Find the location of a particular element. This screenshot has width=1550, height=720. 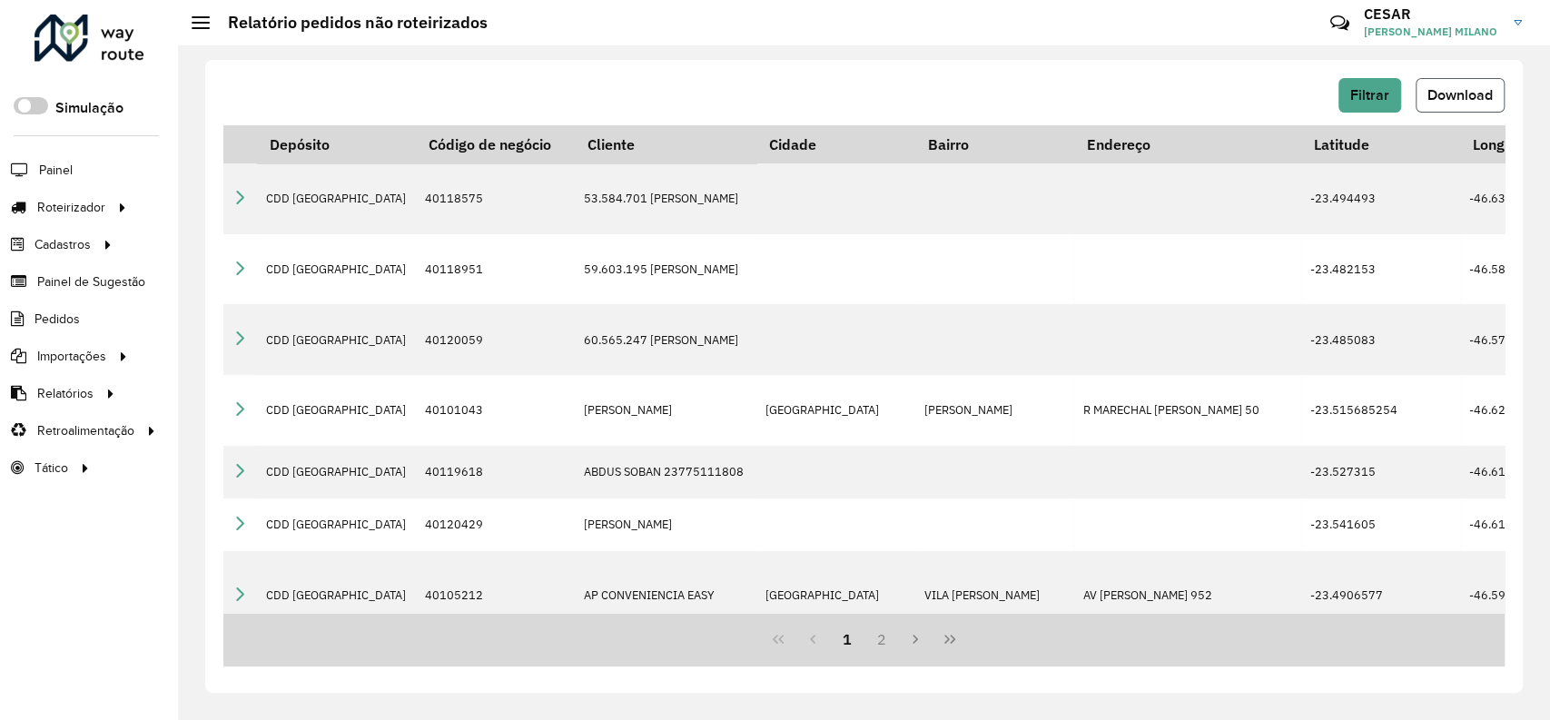

th: Latitude is located at coordinates (1380, 144).